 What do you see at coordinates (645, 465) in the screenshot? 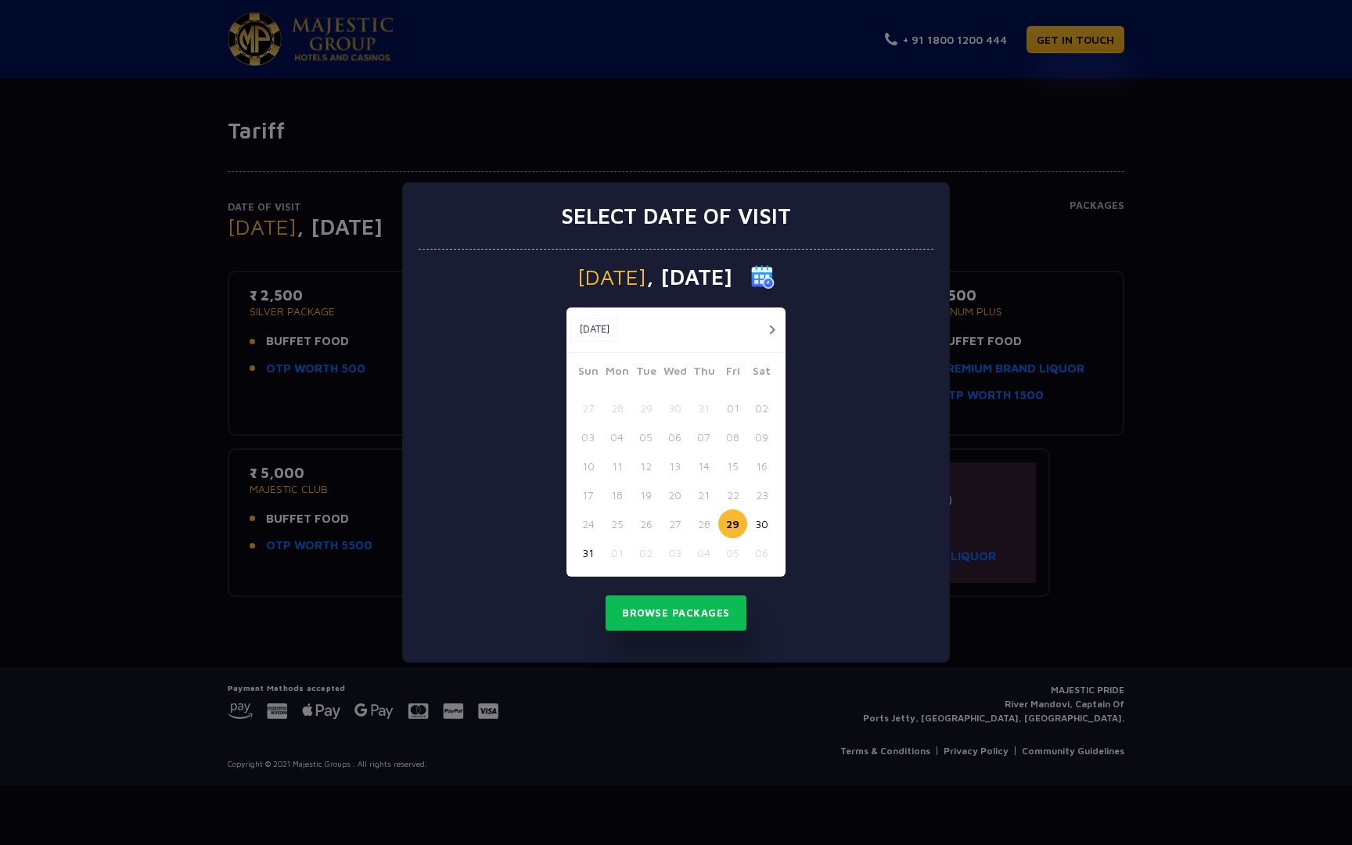
I see `button: 12` at bounding box center [645, 465].